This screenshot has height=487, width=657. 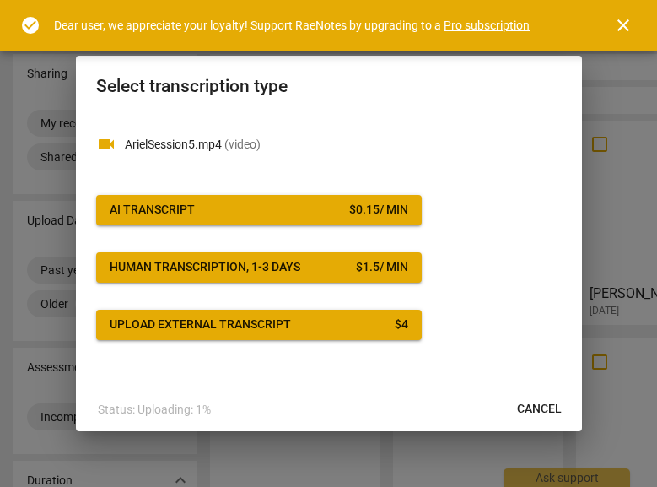 What do you see at coordinates (343, 144) in the screenshot?
I see `p: ArielSession5.mp4(video)` at bounding box center [343, 144].